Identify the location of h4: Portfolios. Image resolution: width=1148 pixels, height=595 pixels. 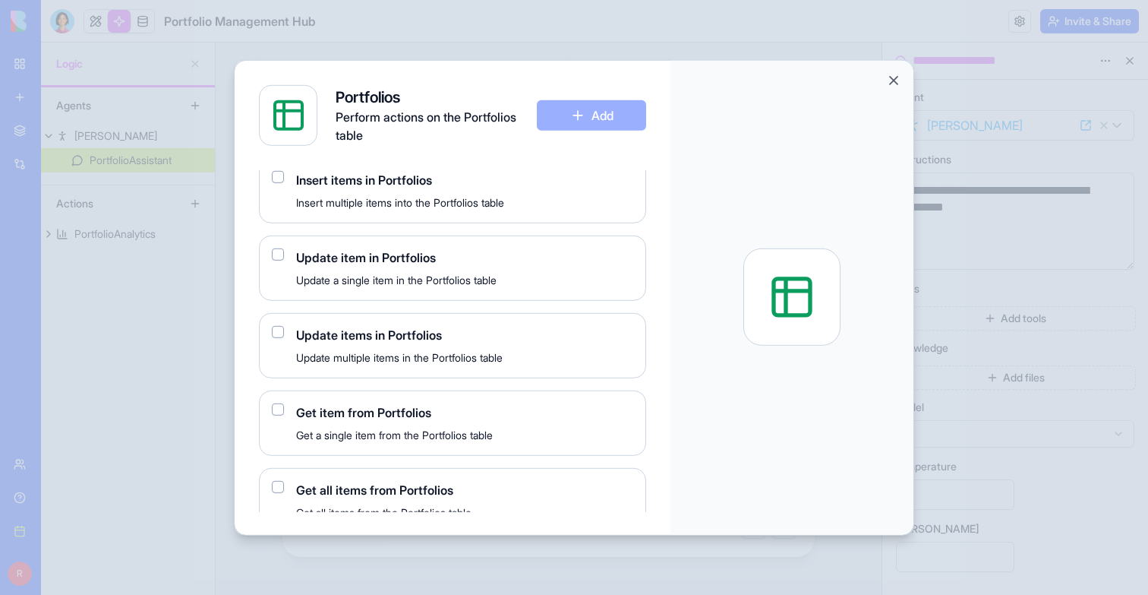
(436, 96).